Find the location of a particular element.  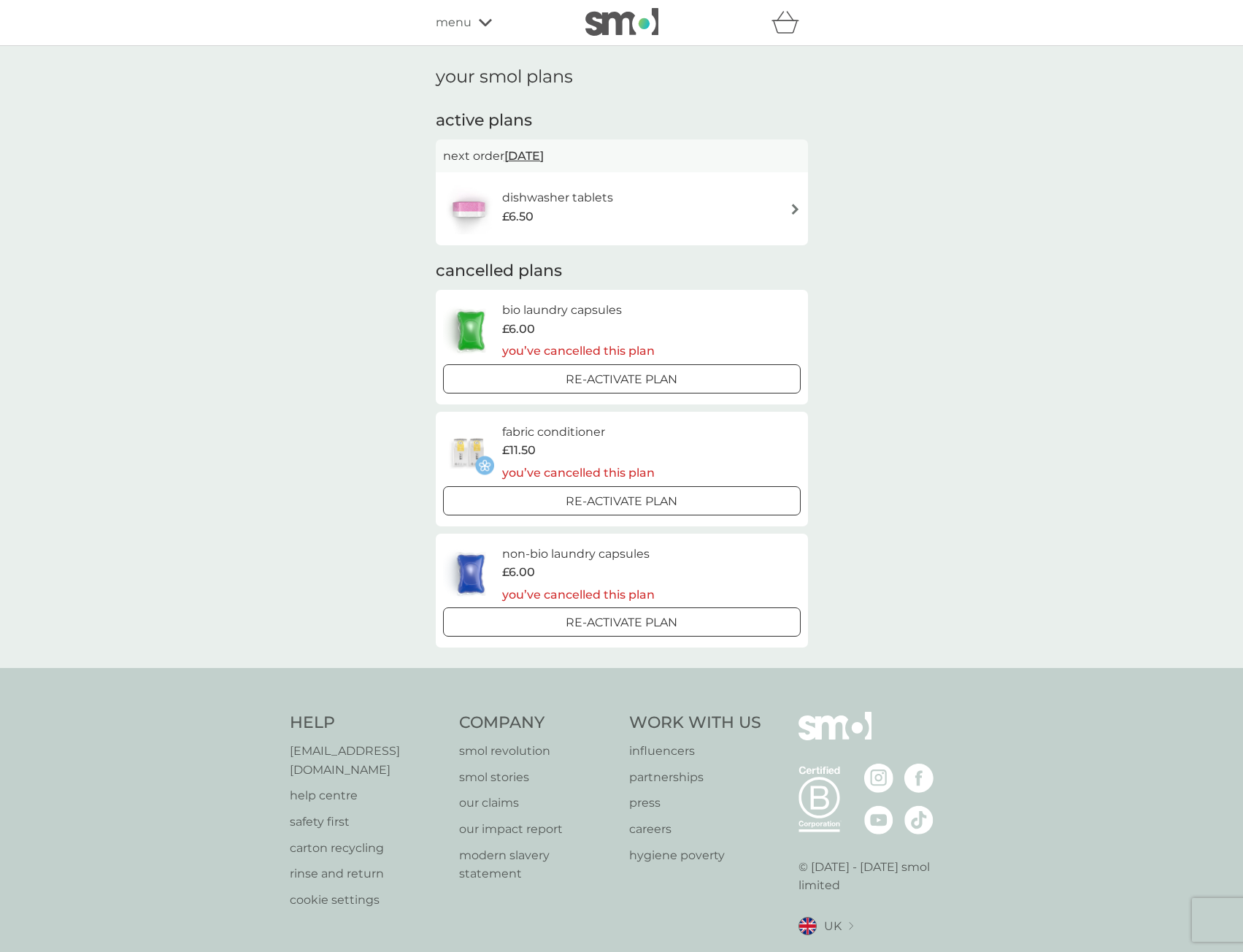

img: visit the smol Instagram page is located at coordinates (879, 778).